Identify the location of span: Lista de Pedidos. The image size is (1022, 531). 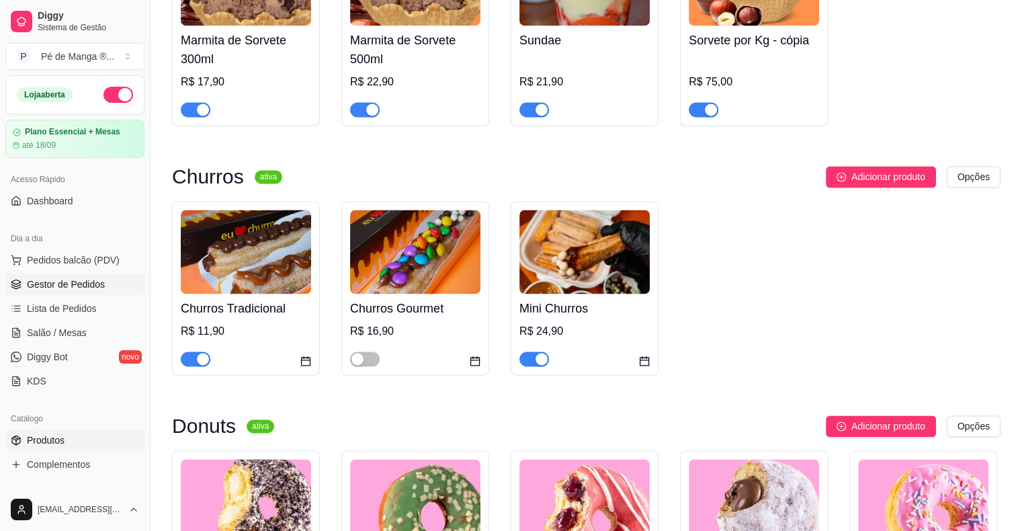
(62, 308).